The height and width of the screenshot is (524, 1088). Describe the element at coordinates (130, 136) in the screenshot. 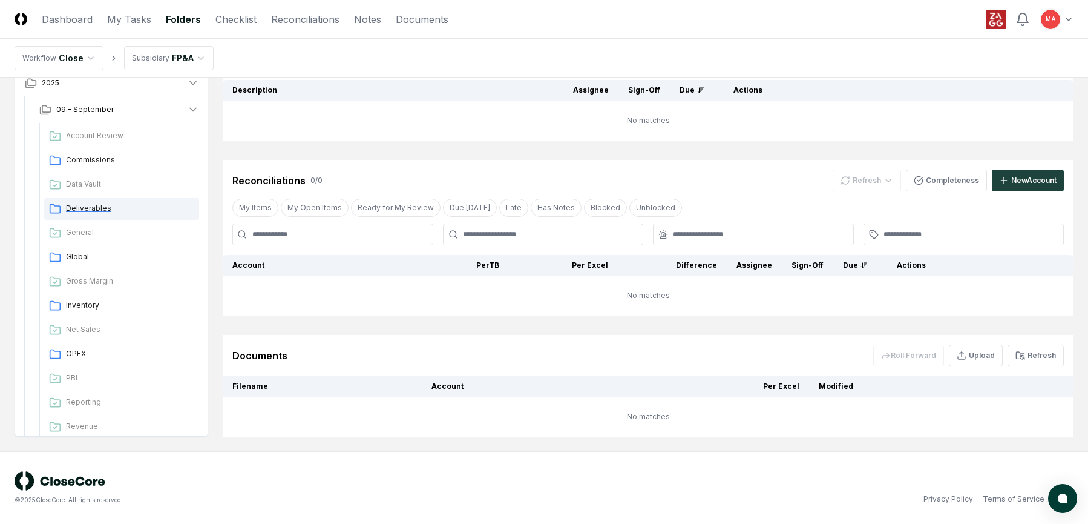

I see `span: Account Review` at that location.